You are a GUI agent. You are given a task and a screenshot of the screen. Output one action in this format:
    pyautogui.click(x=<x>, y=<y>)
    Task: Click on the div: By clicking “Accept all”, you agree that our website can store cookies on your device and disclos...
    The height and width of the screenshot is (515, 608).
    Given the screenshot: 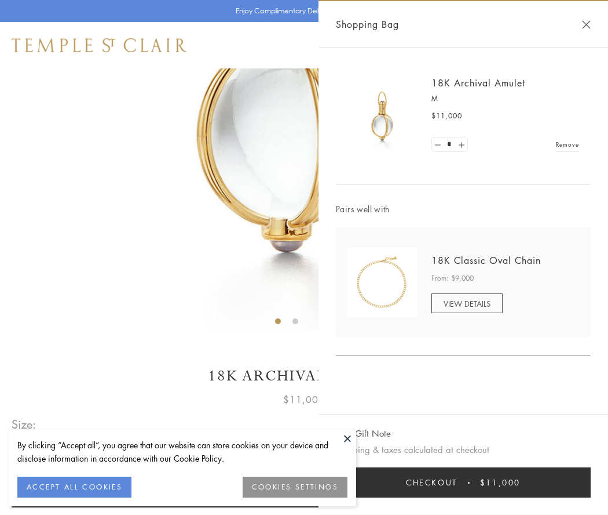 What is the action you would take?
    pyautogui.click(x=183, y=451)
    